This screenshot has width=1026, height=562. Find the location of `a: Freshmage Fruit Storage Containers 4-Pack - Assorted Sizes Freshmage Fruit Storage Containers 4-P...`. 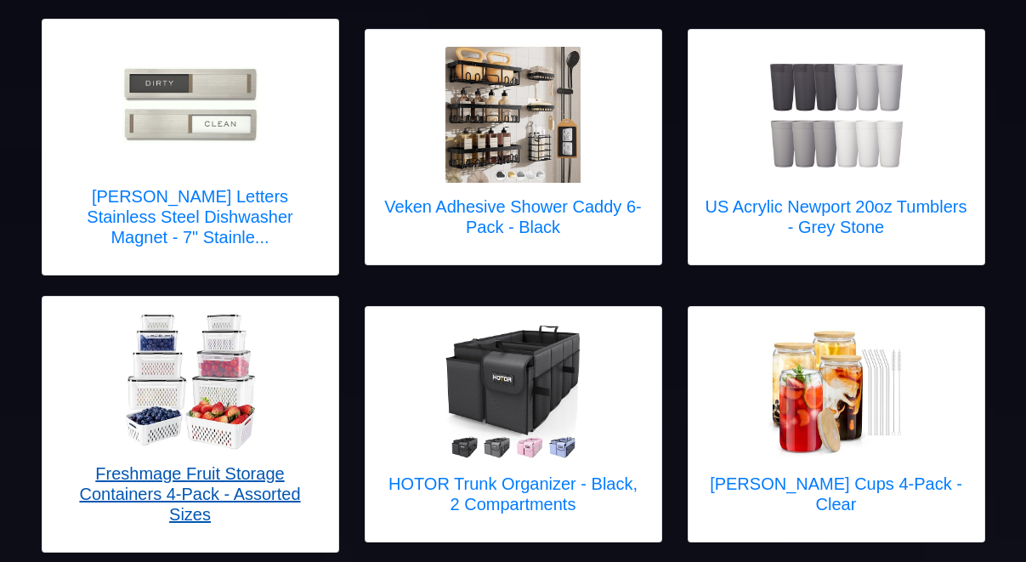

a: Freshmage Fruit Storage Containers 4-Pack - Assorted Sizes Freshmage Fruit Storage Containers 4-P... is located at coordinates (190, 424).